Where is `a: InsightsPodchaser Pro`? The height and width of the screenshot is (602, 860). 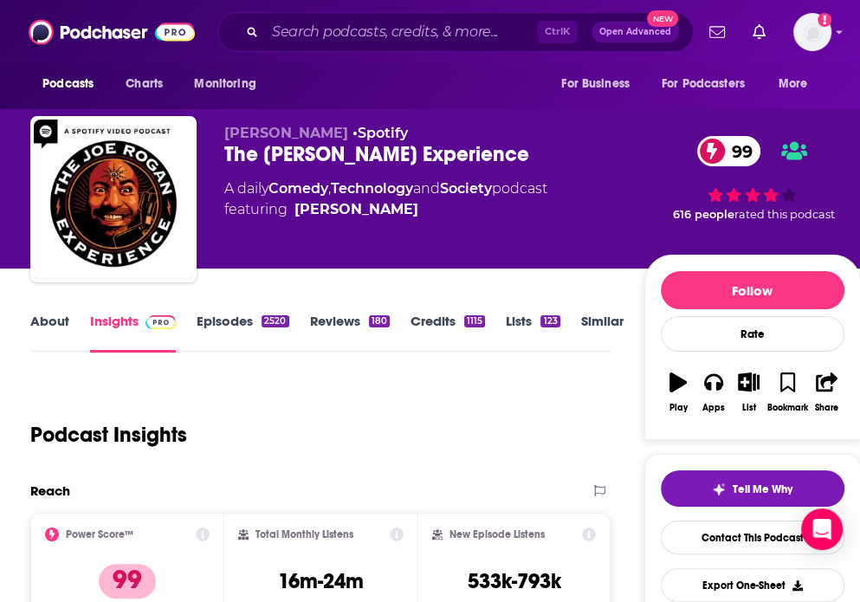 a: InsightsPodchaser Pro is located at coordinates (132, 333).